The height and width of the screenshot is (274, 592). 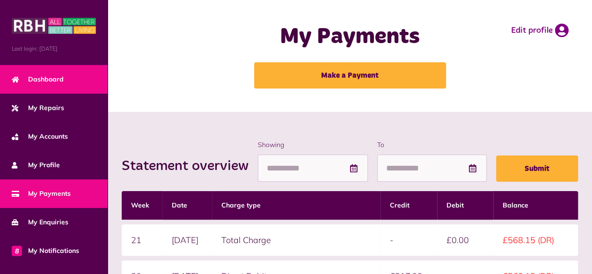 I want to click on h2: Statement overview, so click(x=190, y=166).